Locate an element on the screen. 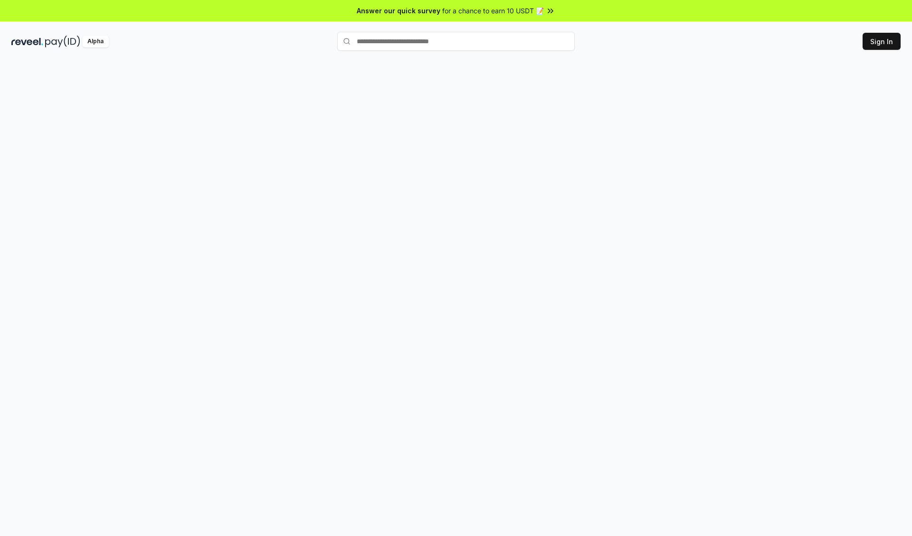 The image size is (912, 536). span: Answer our quick survey is located at coordinates (398, 10).